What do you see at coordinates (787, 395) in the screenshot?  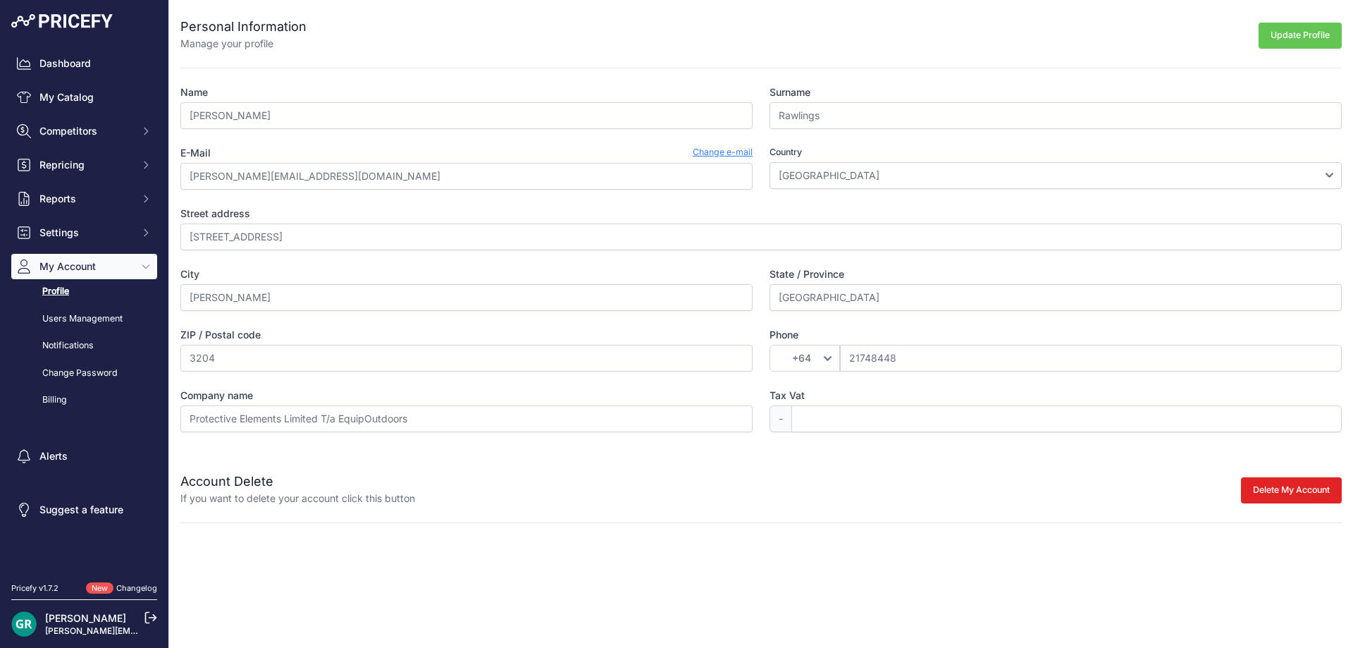 I see `span: Tax Vat` at bounding box center [787, 395].